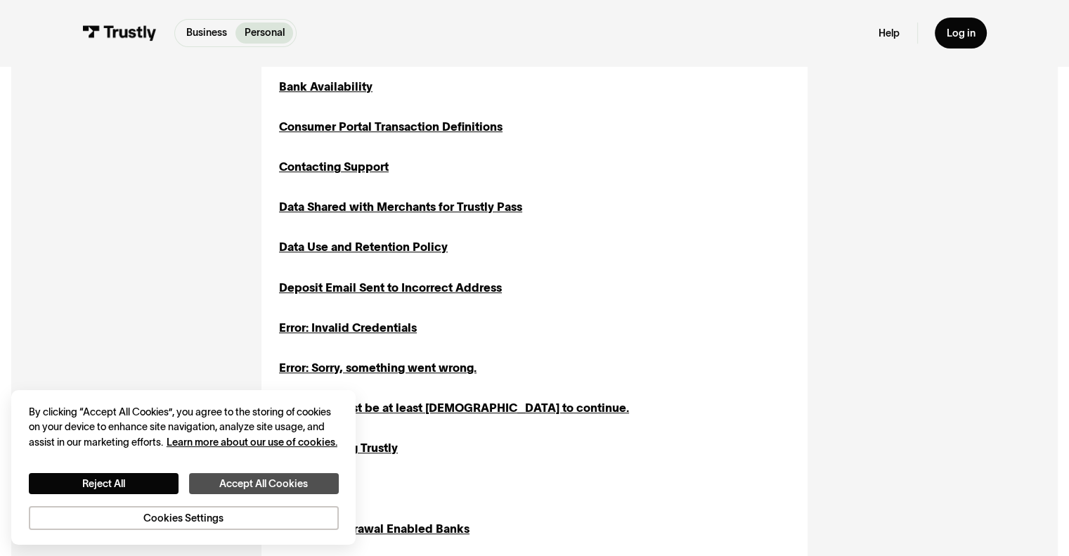  I want to click on img: Trustly Logo, so click(119, 33).